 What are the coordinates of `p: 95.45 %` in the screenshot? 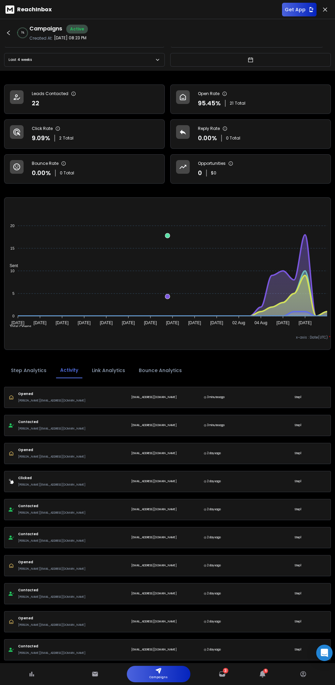 It's located at (209, 103).